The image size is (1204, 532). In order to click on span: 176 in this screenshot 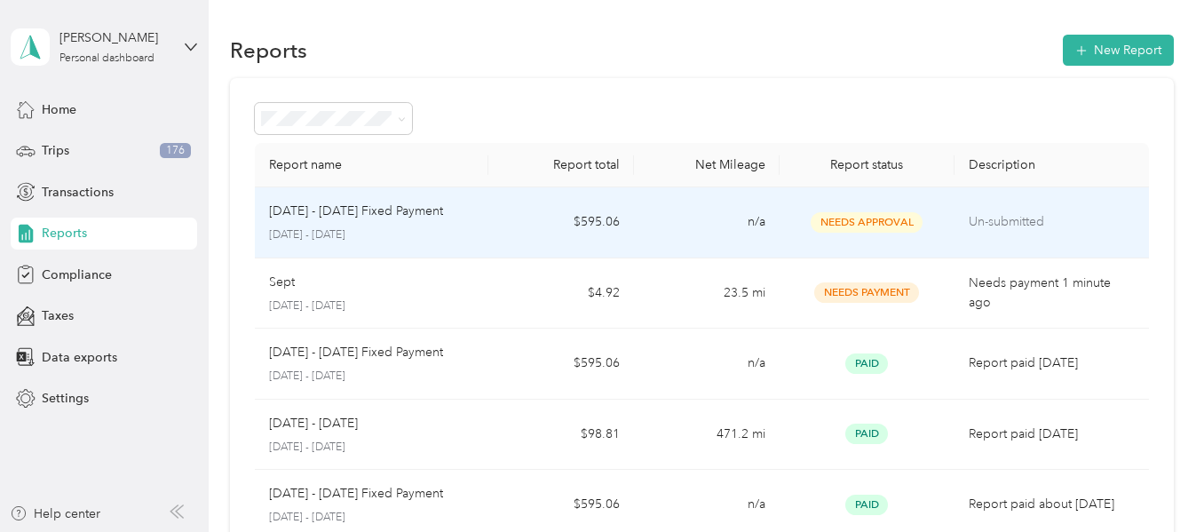, I will do `click(175, 151)`.